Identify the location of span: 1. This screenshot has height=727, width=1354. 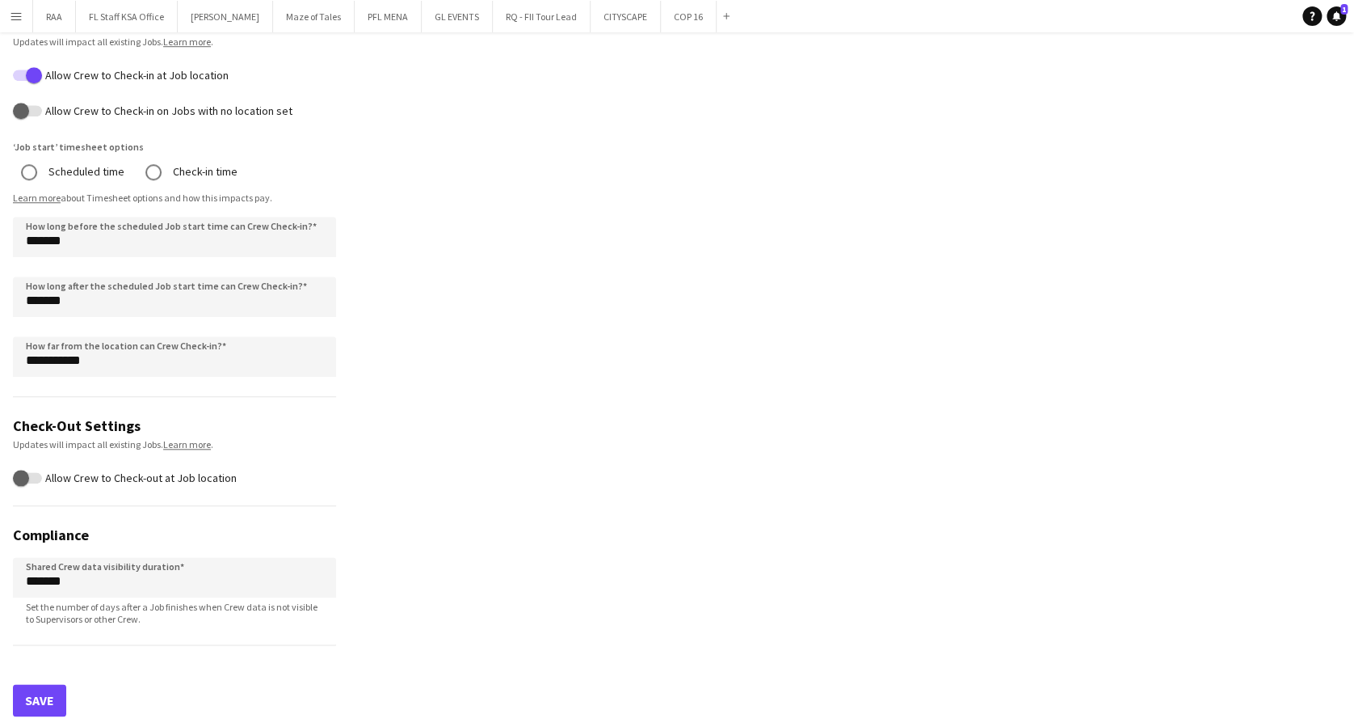
(1344, 9).